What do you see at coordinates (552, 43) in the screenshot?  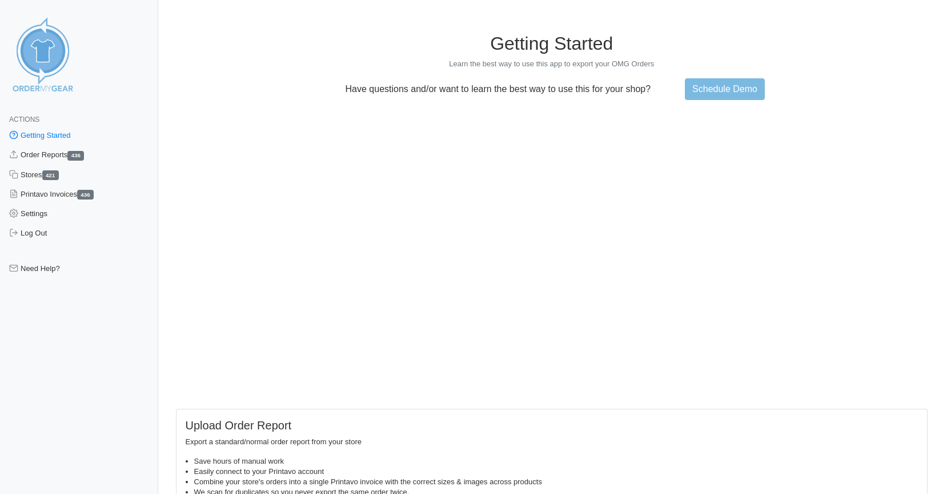 I see `h1: Getting Started` at bounding box center [552, 43].